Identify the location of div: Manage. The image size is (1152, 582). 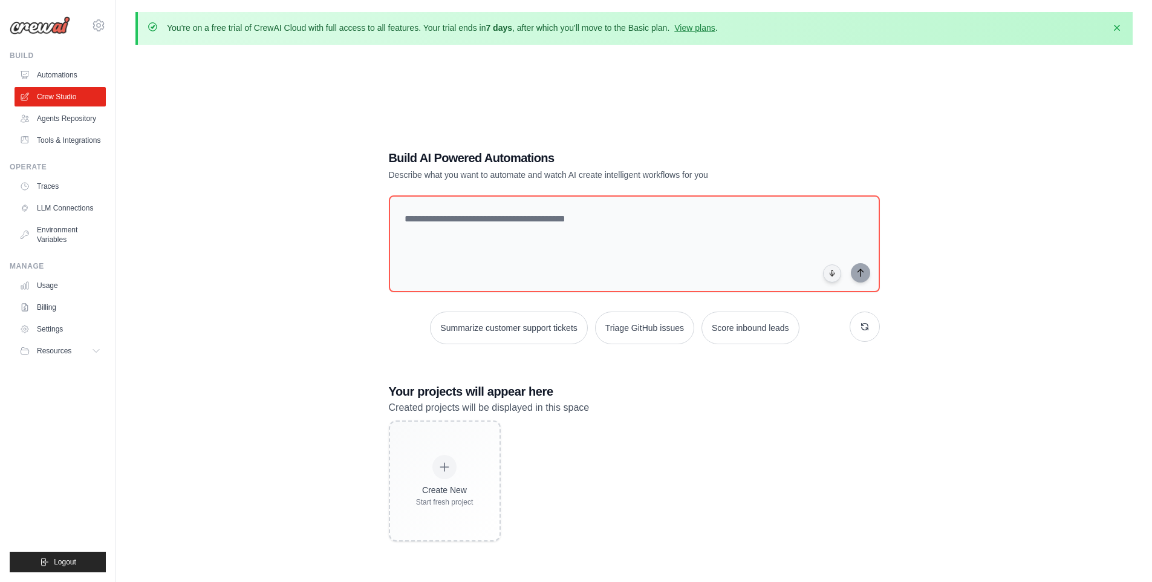
(57, 266).